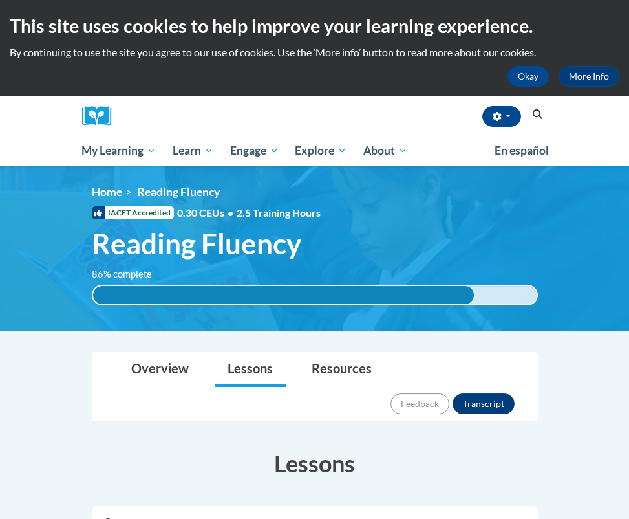  What do you see at coordinates (102, 116) in the screenshot?
I see `img: Logo brand` at bounding box center [102, 116].